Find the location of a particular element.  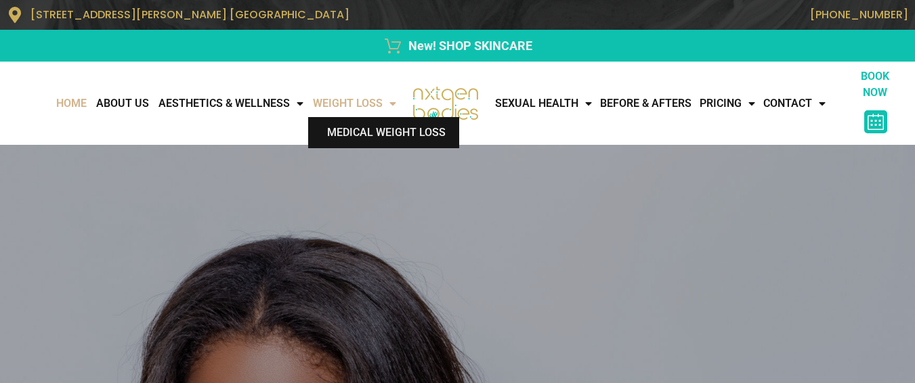

a: New! SHOP SKINCARE is located at coordinates (457, 45).